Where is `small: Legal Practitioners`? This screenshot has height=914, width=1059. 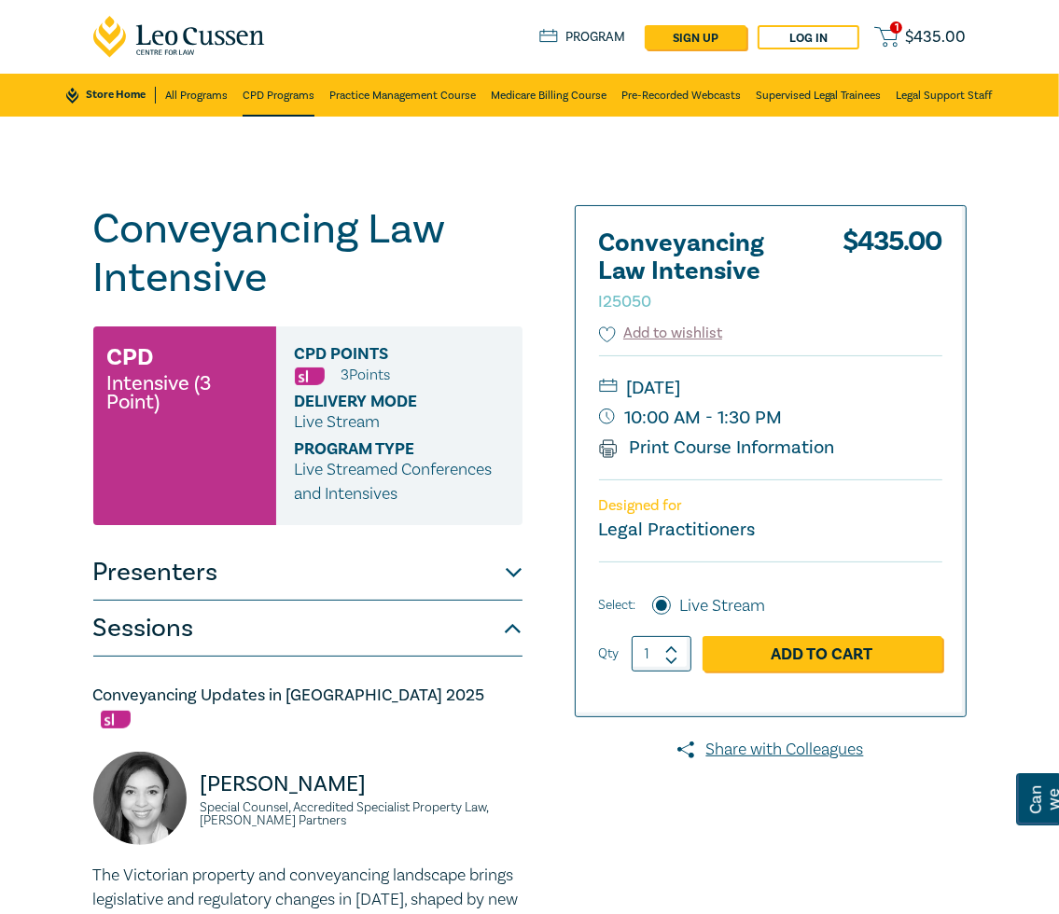
small: Legal Practitioners is located at coordinates (677, 530).